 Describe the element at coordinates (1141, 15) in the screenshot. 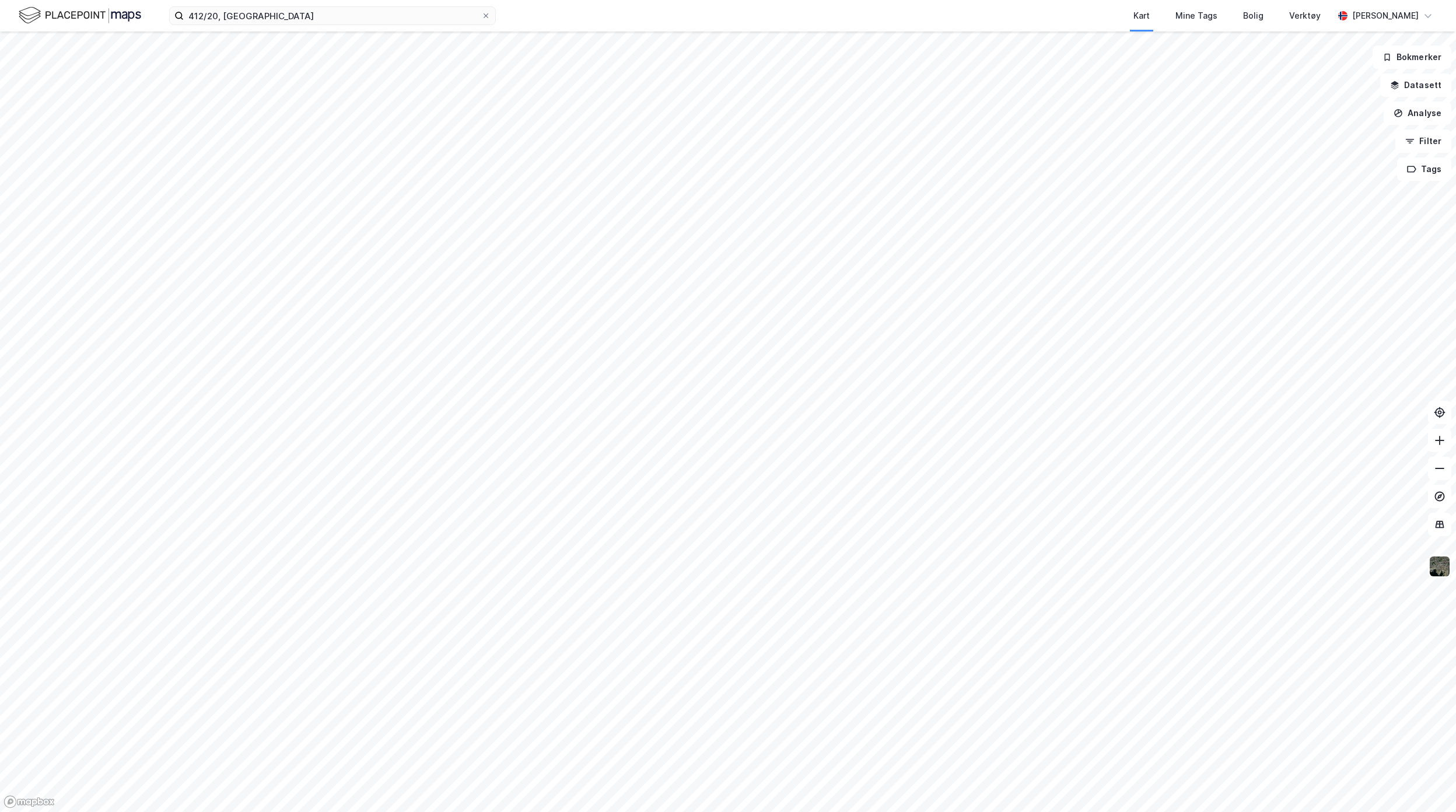

I see `div: Kart` at that location.